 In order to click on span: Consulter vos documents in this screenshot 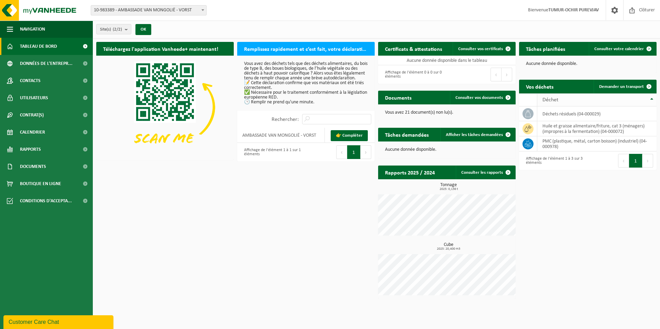, I will do `click(479, 98)`.